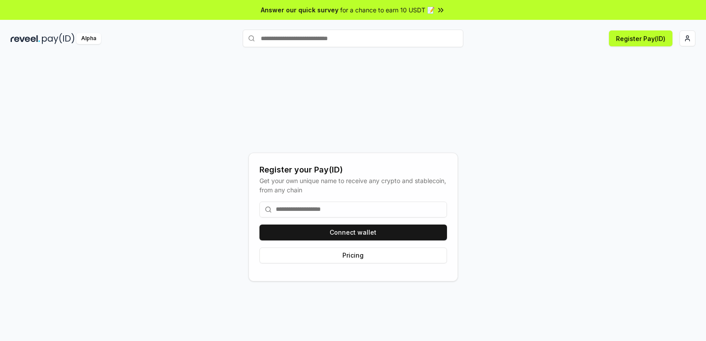  Describe the element at coordinates (353, 256) in the screenshot. I see `button: Pricing` at that location.